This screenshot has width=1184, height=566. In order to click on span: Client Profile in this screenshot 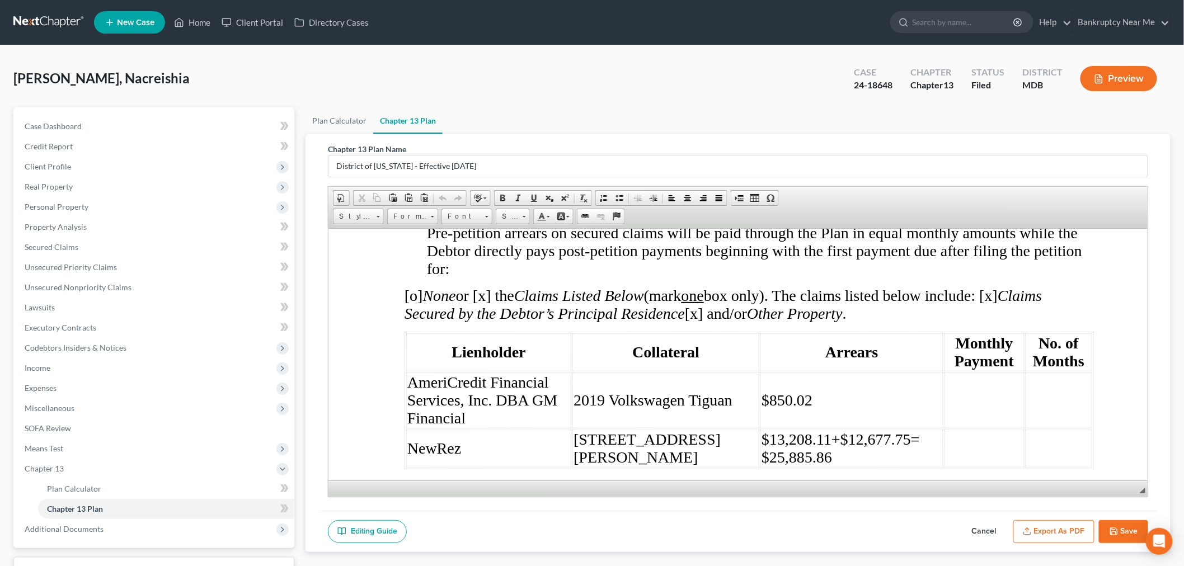, I will do `click(48, 166)`.